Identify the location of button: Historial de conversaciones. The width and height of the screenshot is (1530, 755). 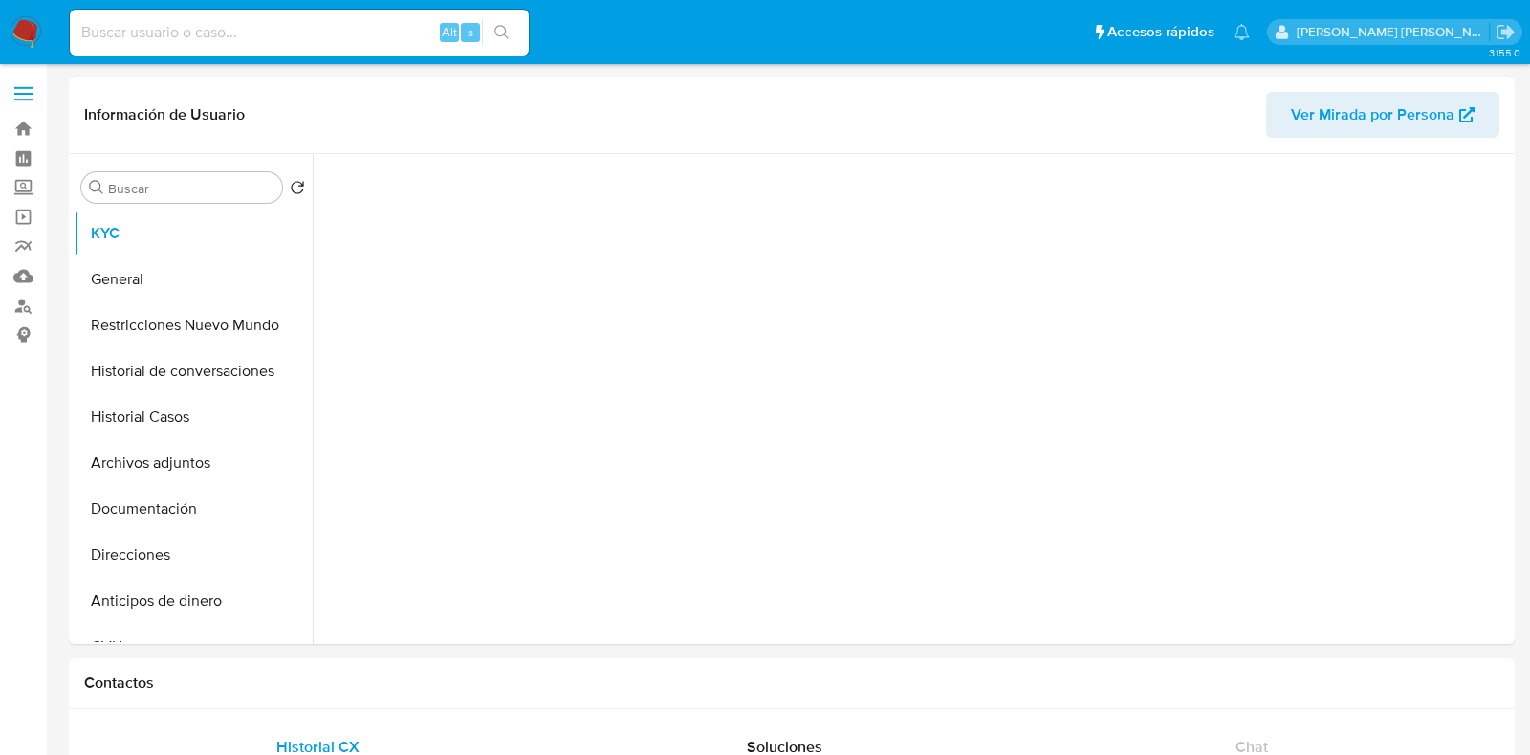
(193, 371).